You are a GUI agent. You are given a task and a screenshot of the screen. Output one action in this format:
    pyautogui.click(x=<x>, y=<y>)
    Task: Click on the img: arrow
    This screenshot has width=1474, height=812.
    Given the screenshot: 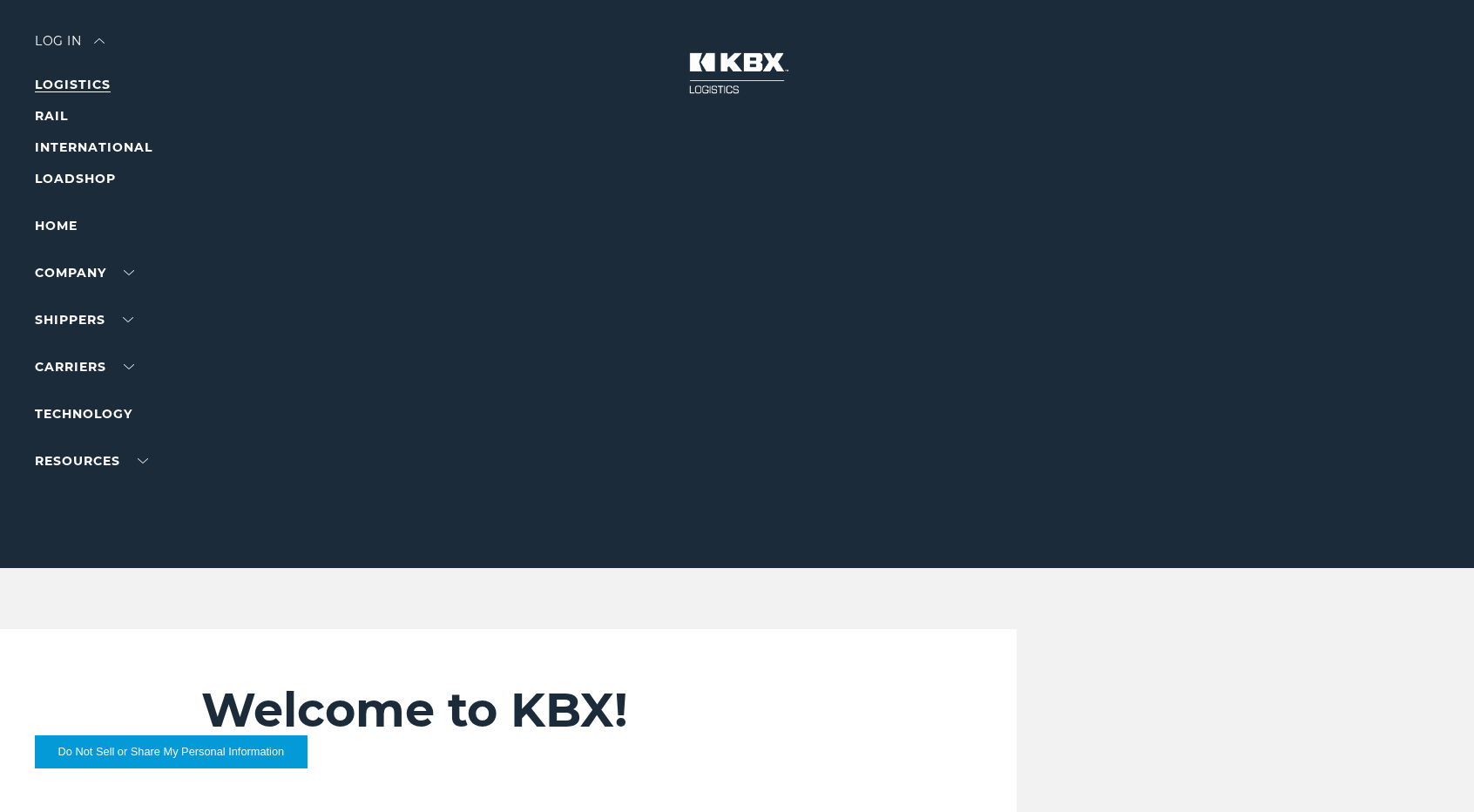 What is the action you would take?
    pyautogui.click(x=100, y=41)
    